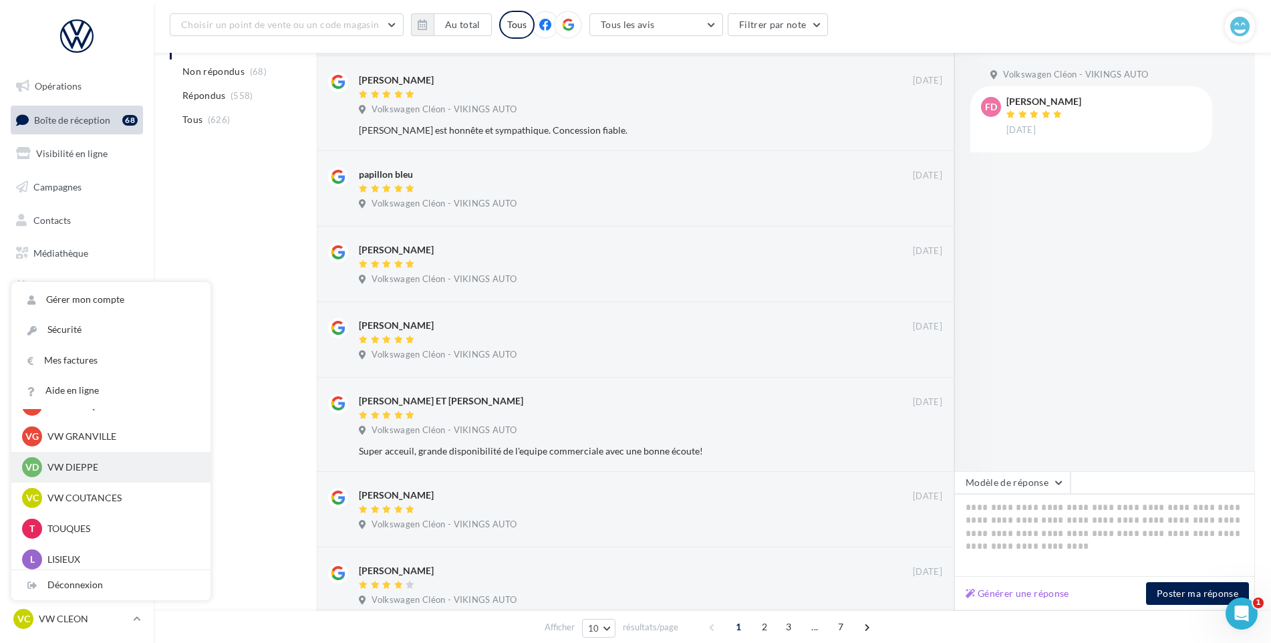  I want to click on div: Déconnexion, so click(111, 585).